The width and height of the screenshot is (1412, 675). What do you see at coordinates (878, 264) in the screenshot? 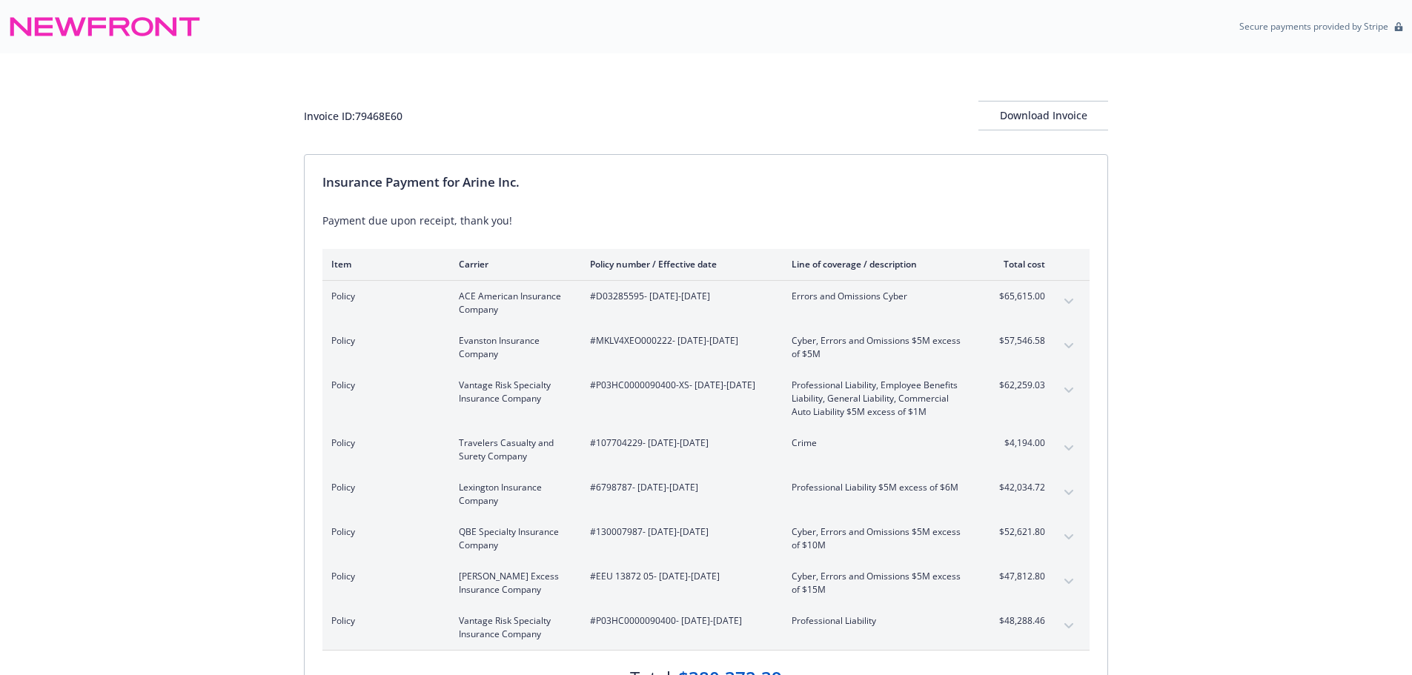
I see `div: Line of coverage / description` at bounding box center [878, 264].